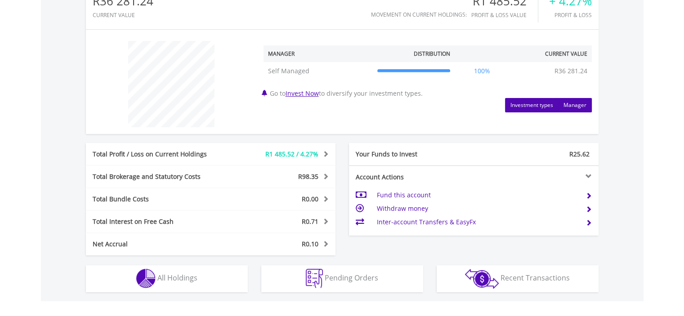  What do you see at coordinates (570, 15) in the screenshot?
I see `div: Profit & Loss` at bounding box center [570, 15].